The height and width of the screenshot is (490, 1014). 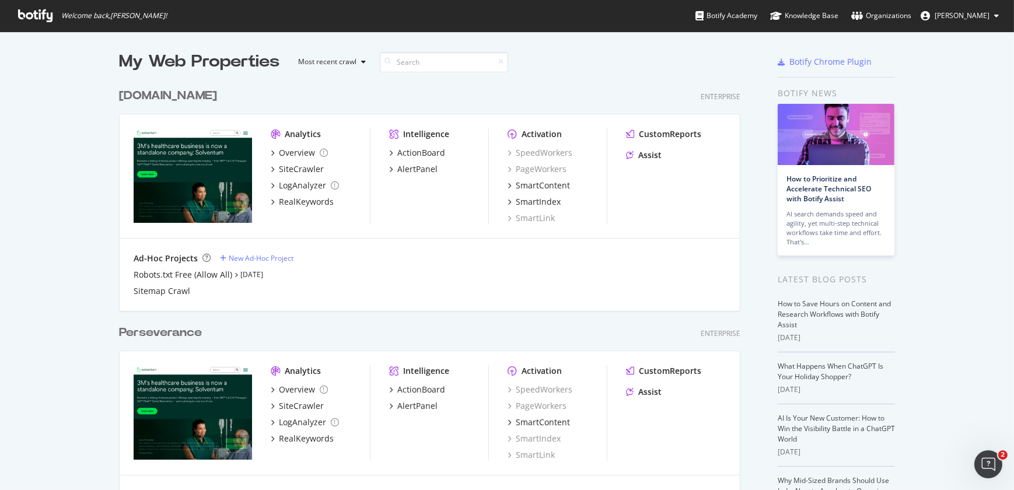 What do you see at coordinates (962, 15) in the screenshot?
I see `span: Travis Yano` at bounding box center [962, 15].